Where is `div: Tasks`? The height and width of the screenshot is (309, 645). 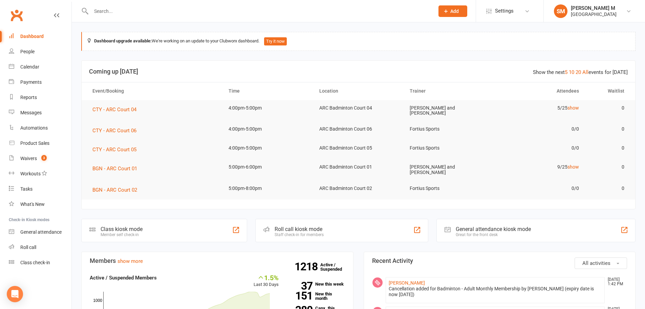
div: Tasks is located at coordinates (26, 189).